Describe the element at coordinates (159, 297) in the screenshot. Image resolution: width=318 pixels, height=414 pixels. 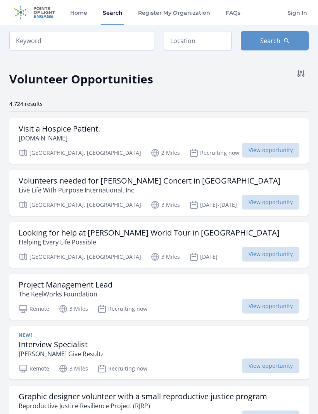
I see `a: Project Management Lead The KeelWorks Foundation Remote 3 Miles Recruiting now View opportunity` at that location.